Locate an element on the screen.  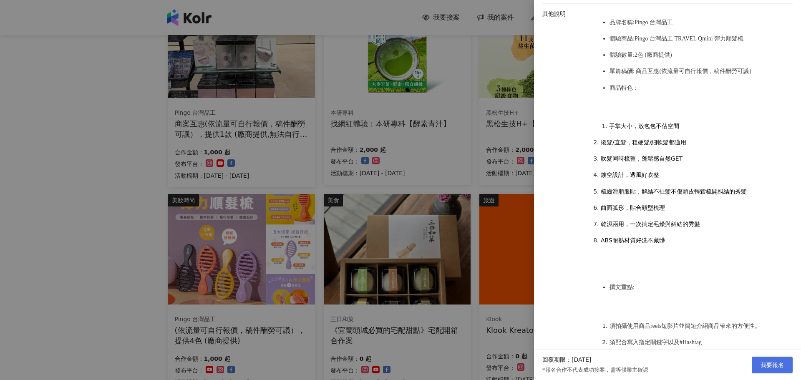
span: 曲面弧形，貼合頭型梳理 is located at coordinates (633, 208).